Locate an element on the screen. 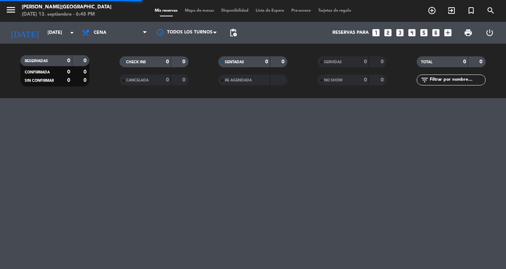 The height and width of the screenshot is (269, 506). i: search is located at coordinates (491, 11).